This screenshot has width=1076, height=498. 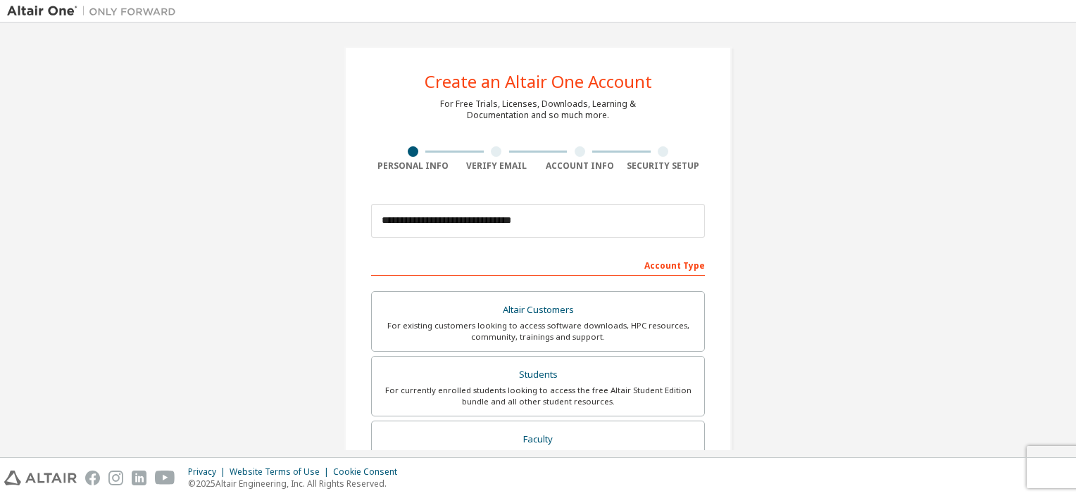 What do you see at coordinates (538, 332) in the screenshot?
I see `div: For existing customers looking to access software downloads, HPC resources, community, trainings ...` at bounding box center [538, 332].